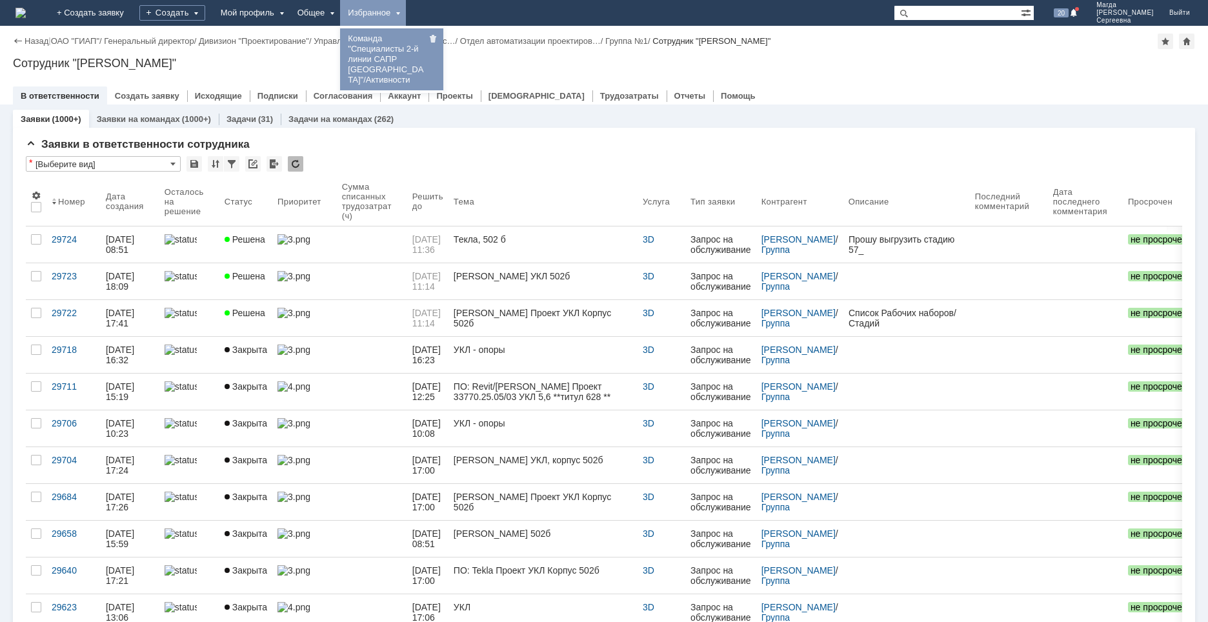  Describe the element at coordinates (75, 41) in the screenshot. I see `a: ОАО "ГИАП"` at that location.